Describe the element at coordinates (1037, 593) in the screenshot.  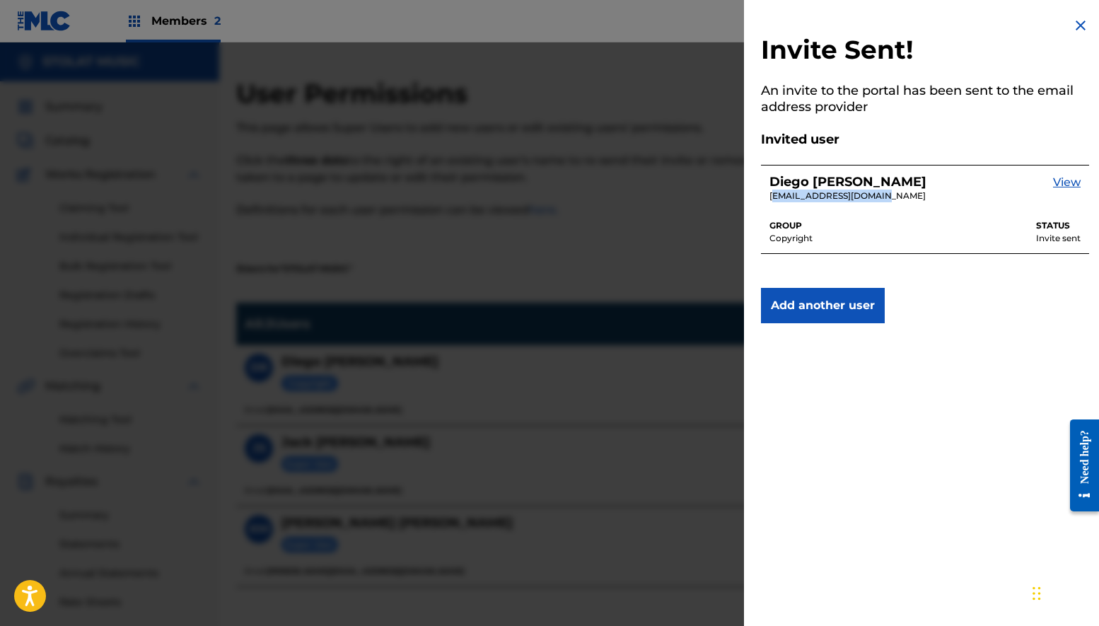
I see `div: Drag` at that location.